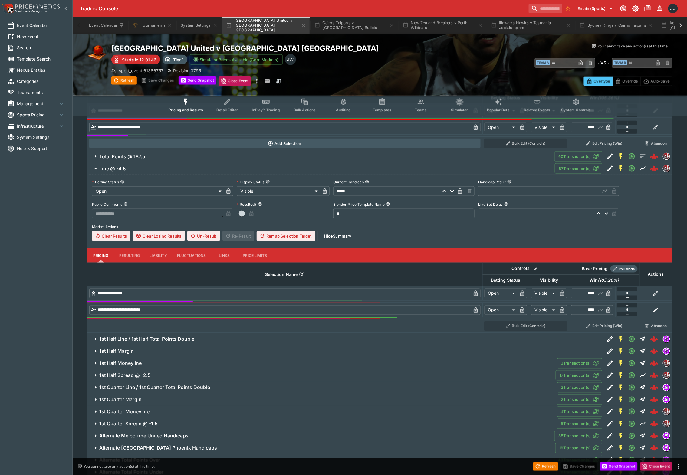 This screenshot has width=687, height=475. Describe the element at coordinates (105, 182) in the screenshot. I see `p: Betting Status` at that location.